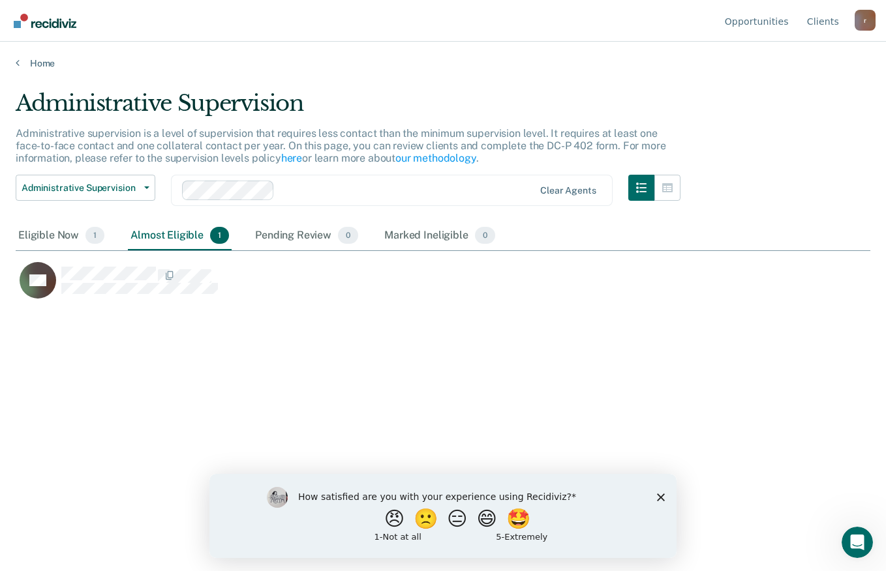 This screenshot has width=886, height=571. What do you see at coordinates (217, 45) in the screenshot?
I see `button: 2` at bounding box center [217, 45].